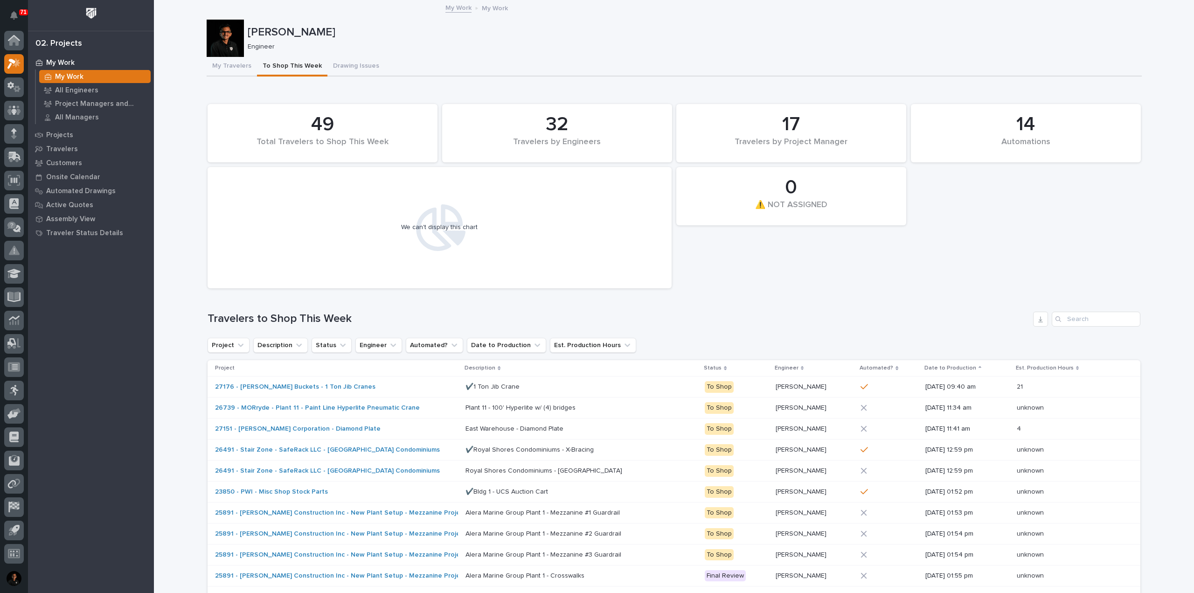 The height and width of the screenshot is (593, 1194). Describe the element at coordinates (557, 125) in the screenshot. I see `div: 32` at that location.